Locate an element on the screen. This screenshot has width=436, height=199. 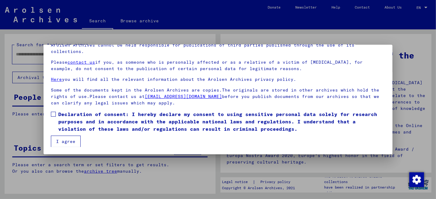
p: Some of the documents kept in the Arolsen Archives are copies.The originals are stored in other a... is located at coordinates (218, 97).